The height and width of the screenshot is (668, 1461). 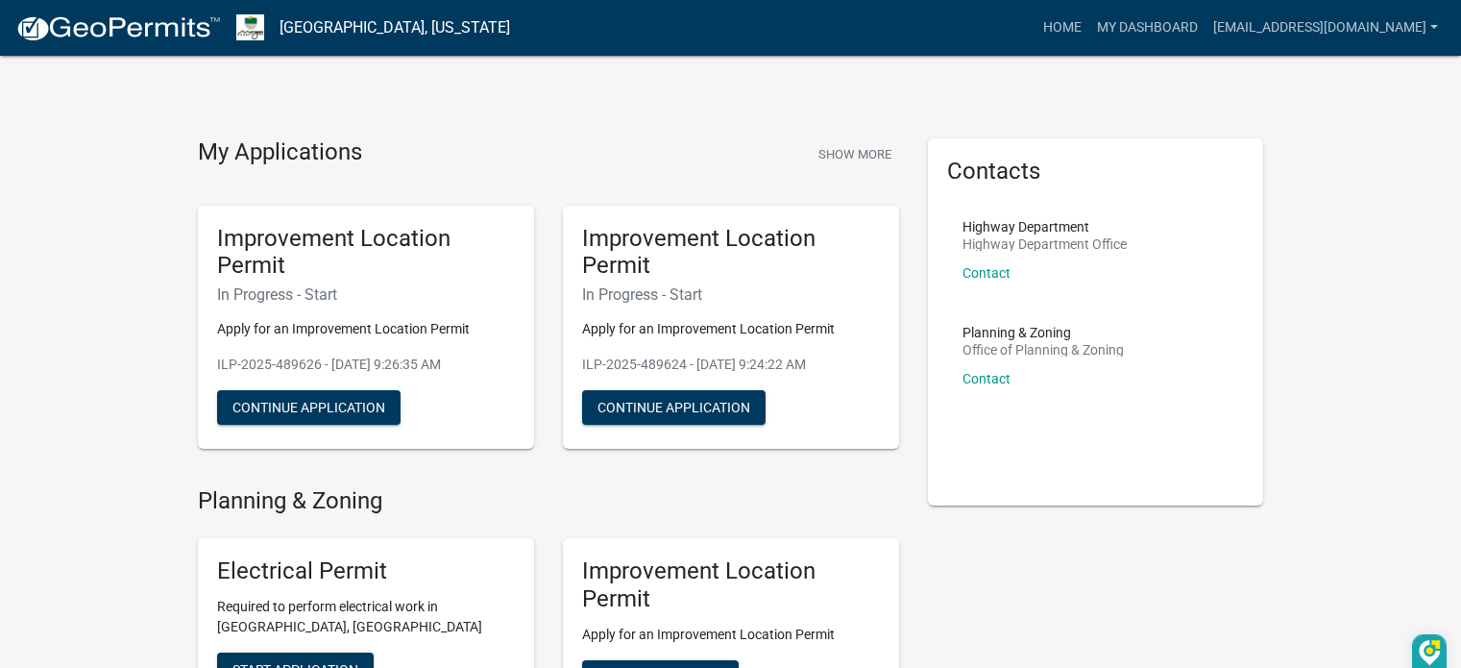 What do you see at coordinates (1062, 28) in the screenshot?
I see `a: Home` at bounding box center [1062, 28].